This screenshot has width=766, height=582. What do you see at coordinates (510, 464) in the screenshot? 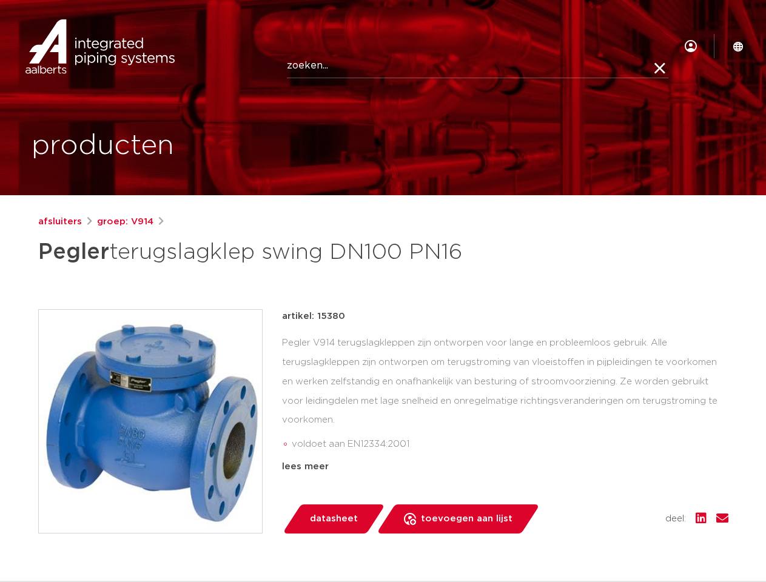
I see `li: werkdruk 16 Bar bij -10°C to 120°C` at bounding box center [510, 464].